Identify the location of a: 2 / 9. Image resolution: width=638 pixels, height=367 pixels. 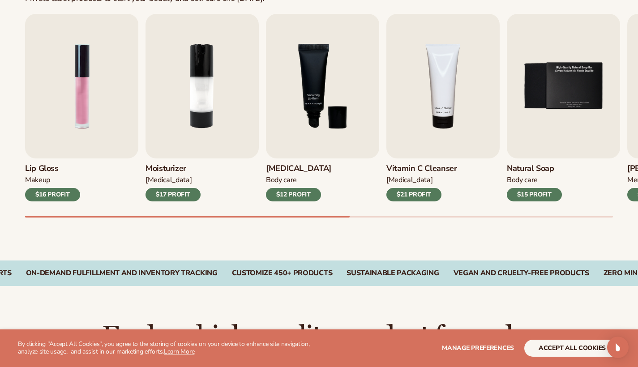
(202, 107).